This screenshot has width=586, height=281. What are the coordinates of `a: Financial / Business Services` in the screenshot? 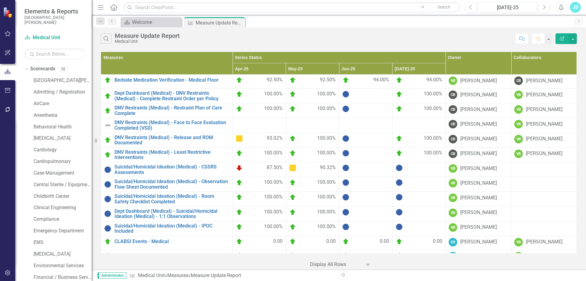 It's located at (63, 277).